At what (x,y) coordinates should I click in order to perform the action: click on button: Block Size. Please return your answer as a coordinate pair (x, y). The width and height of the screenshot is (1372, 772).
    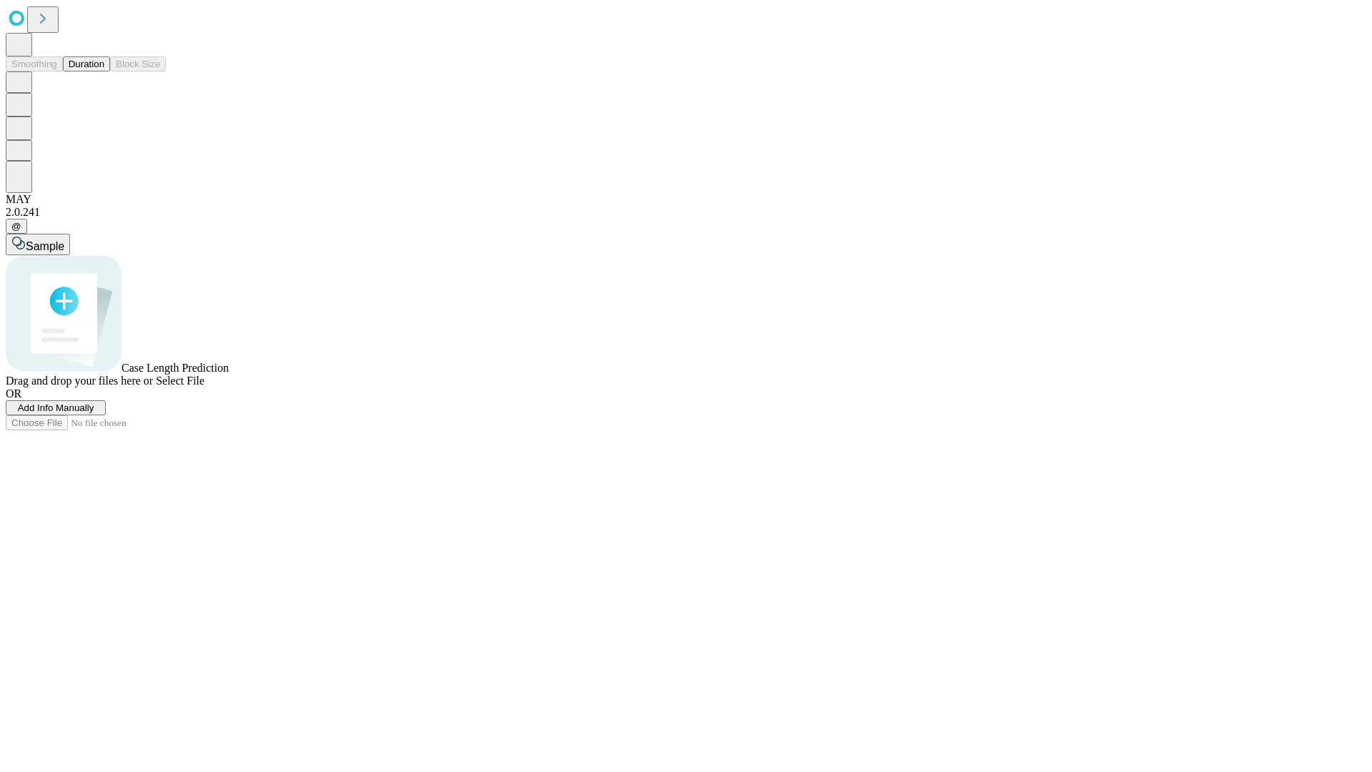
    Looking at the image, I should click on (138, 64).